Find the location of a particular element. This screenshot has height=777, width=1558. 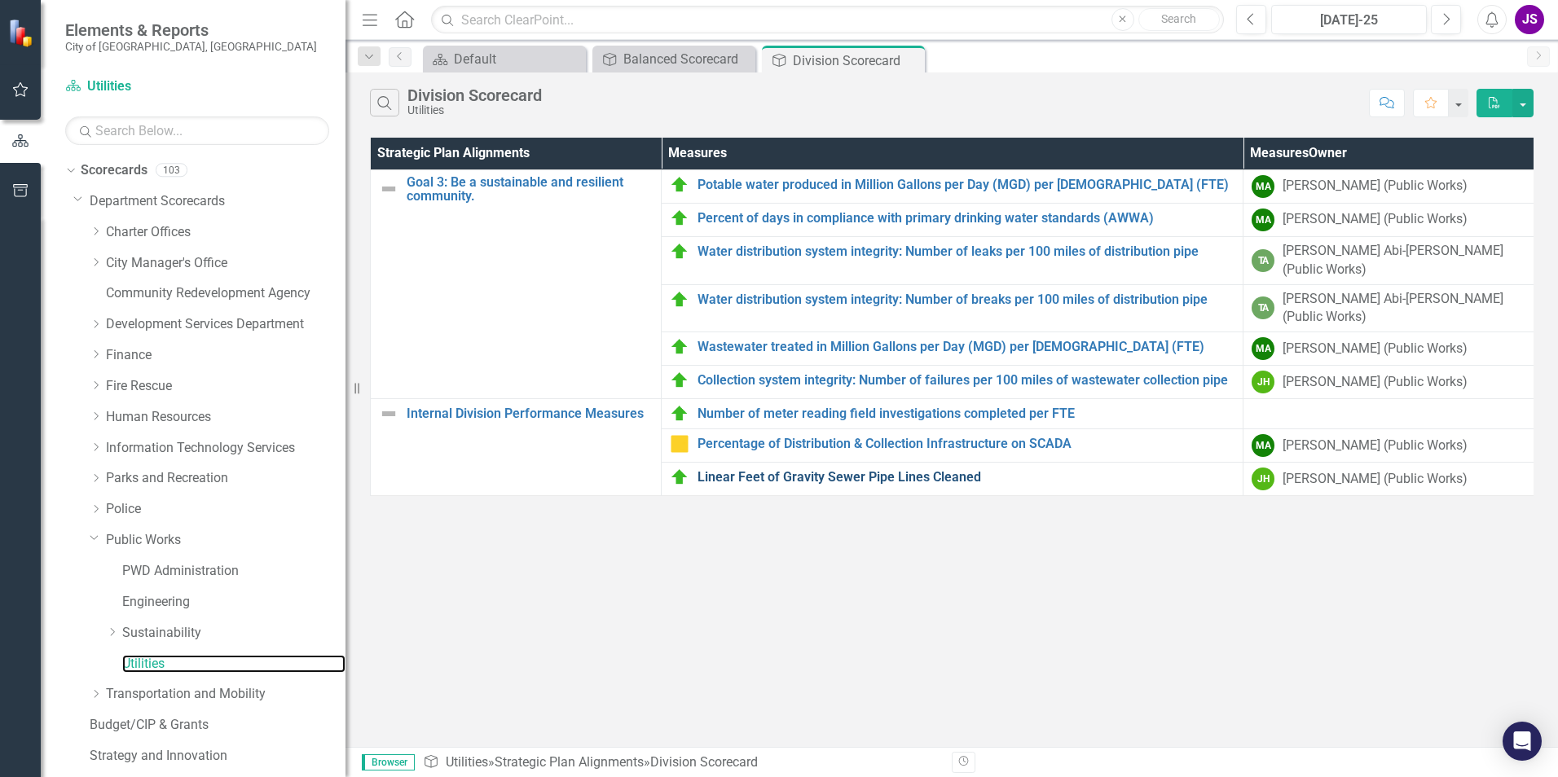

a: Development Services Department is located at coordinates (226, 324).